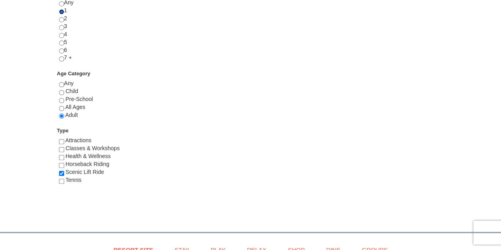 This screenshot has width=501, height=250. Describe the element at coordinates (88, 156) in the screenshot. I see `span: Health & Wellness` at that location.